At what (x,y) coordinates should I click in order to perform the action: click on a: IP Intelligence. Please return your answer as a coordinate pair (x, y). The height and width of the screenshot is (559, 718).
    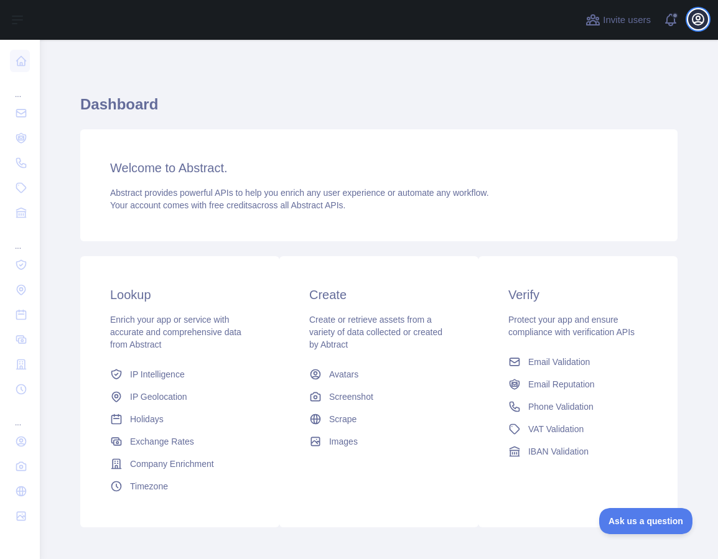
    Looking at the image, I should click on (180, 374).